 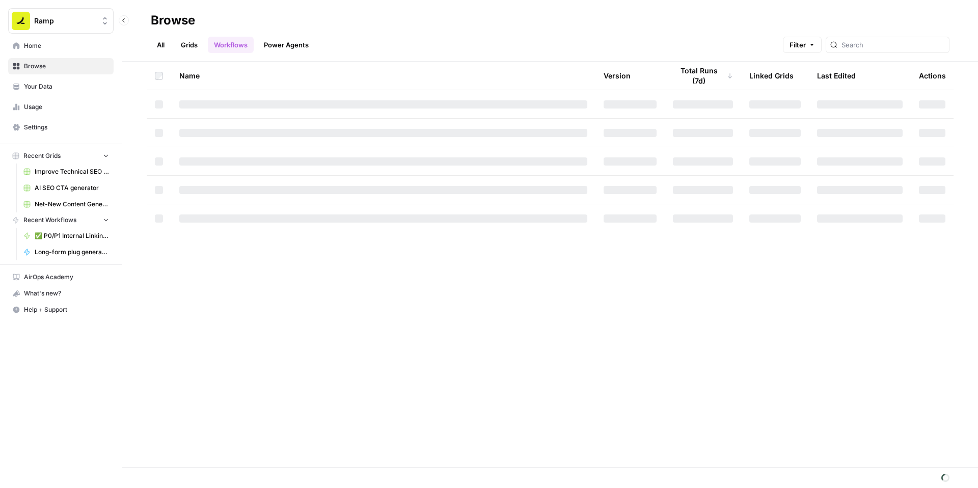 I want to click on span: Ramp, so click(x=65, y=21).